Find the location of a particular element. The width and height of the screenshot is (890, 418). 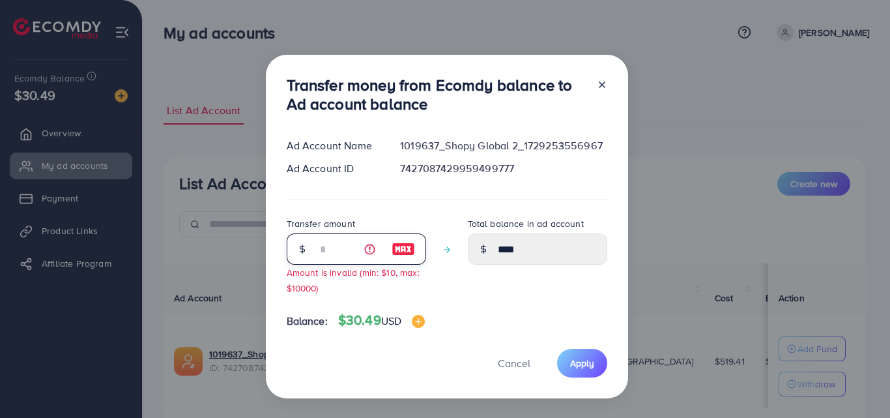

small: Amount is invalid (min: $10, max: $10000) is located at coordinates (353, 279).